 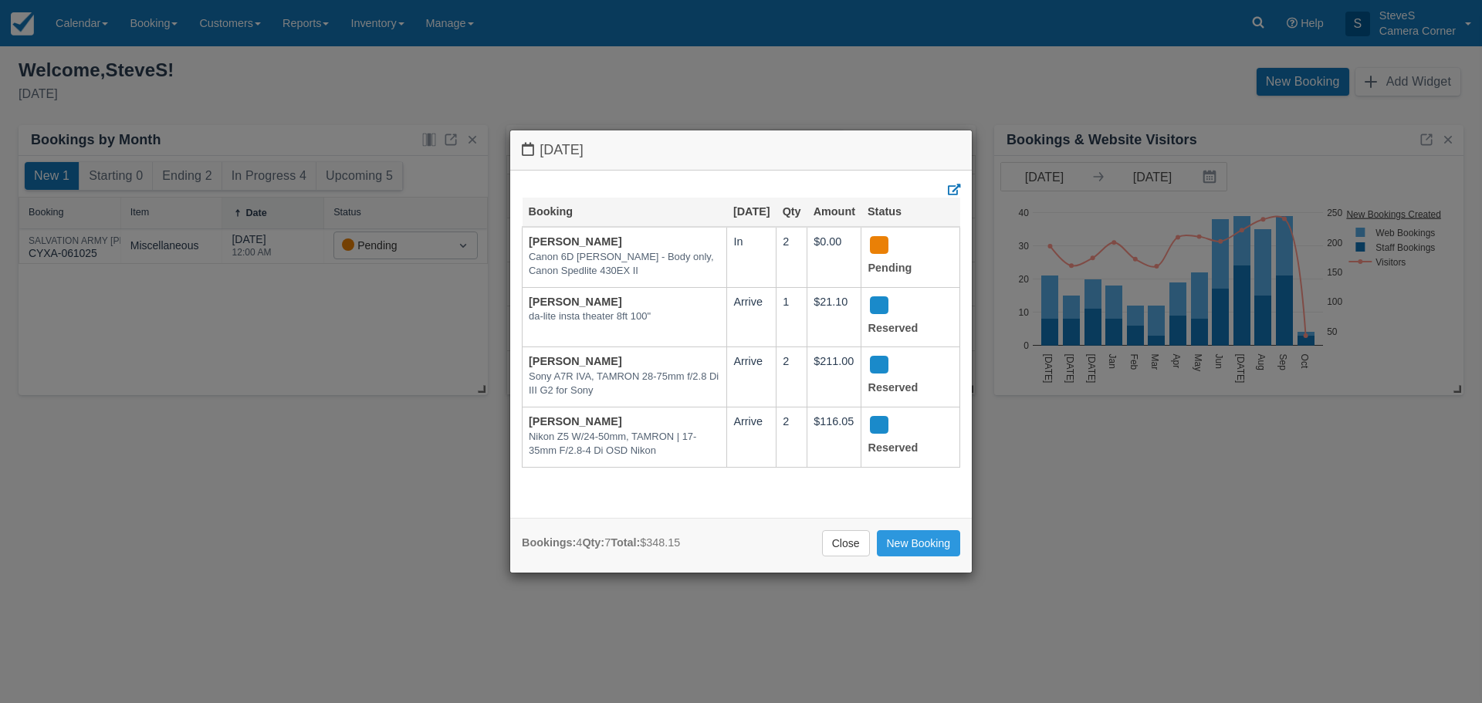 What do you see at coordinates (625, 444) in the screenshot?
I see `em: Nikon Z5 W/24-50mm, TAMRON | 17-35mm F/2.8-4 Di OSD Nikon` at bounding box center [625, 444].